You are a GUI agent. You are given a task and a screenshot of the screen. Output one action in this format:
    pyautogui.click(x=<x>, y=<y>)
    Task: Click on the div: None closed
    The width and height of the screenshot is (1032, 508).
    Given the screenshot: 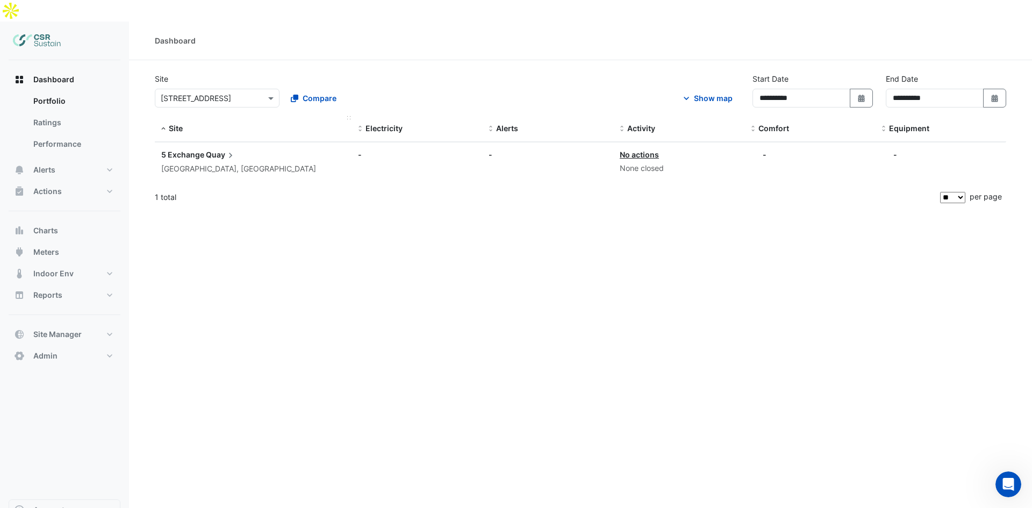 What is the action you would take?
    pyautogui.click(x=679, y=168)
    